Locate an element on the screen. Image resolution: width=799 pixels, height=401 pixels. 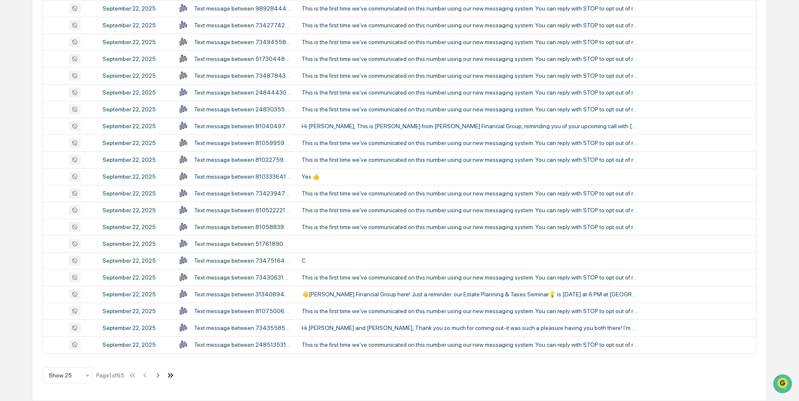
a: 🗄️Attestations is located at coordinates (82, 110).